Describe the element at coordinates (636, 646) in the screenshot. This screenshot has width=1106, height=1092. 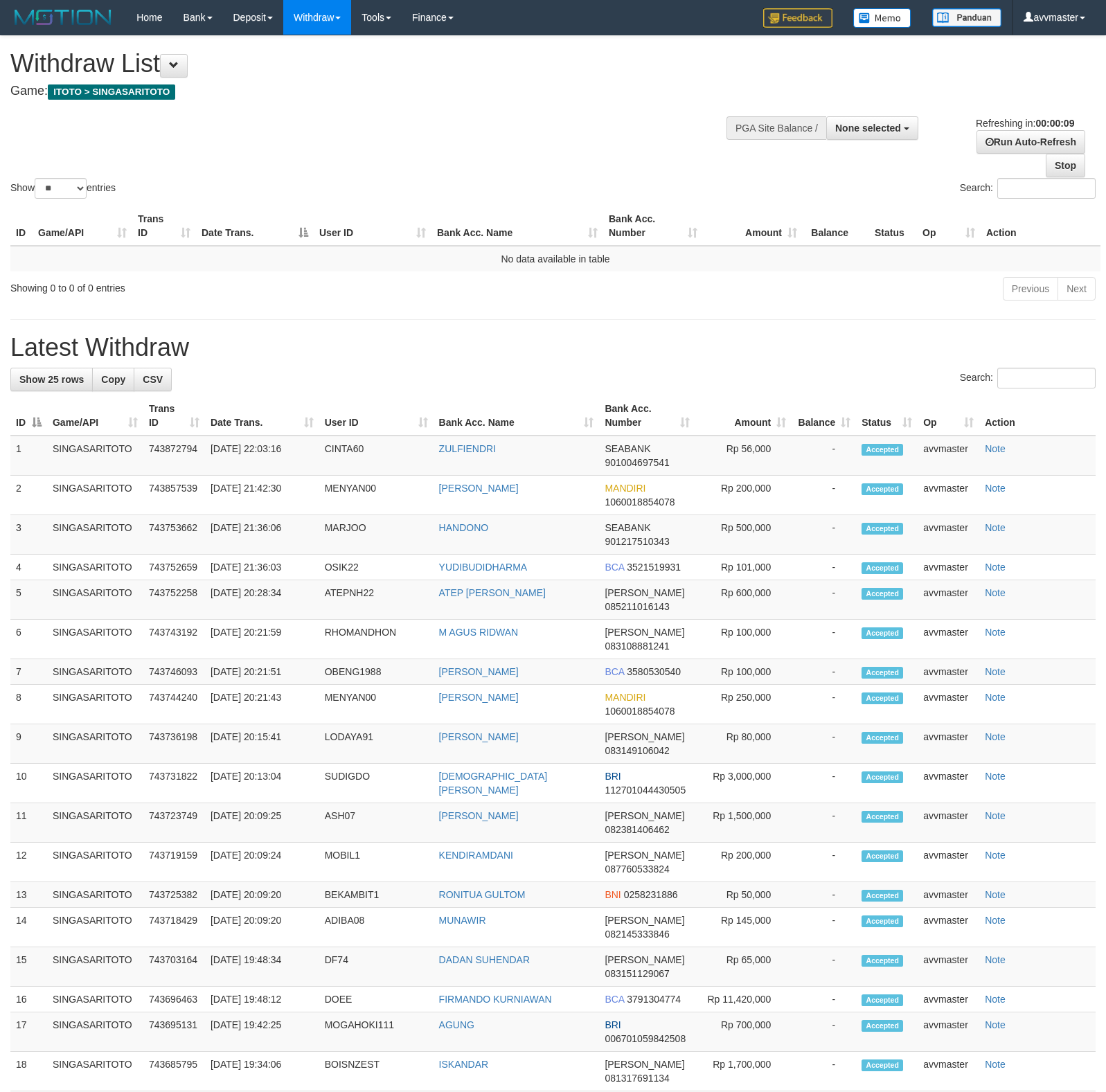
I see `span: Copy 083108881241 to clipboard` at that location.